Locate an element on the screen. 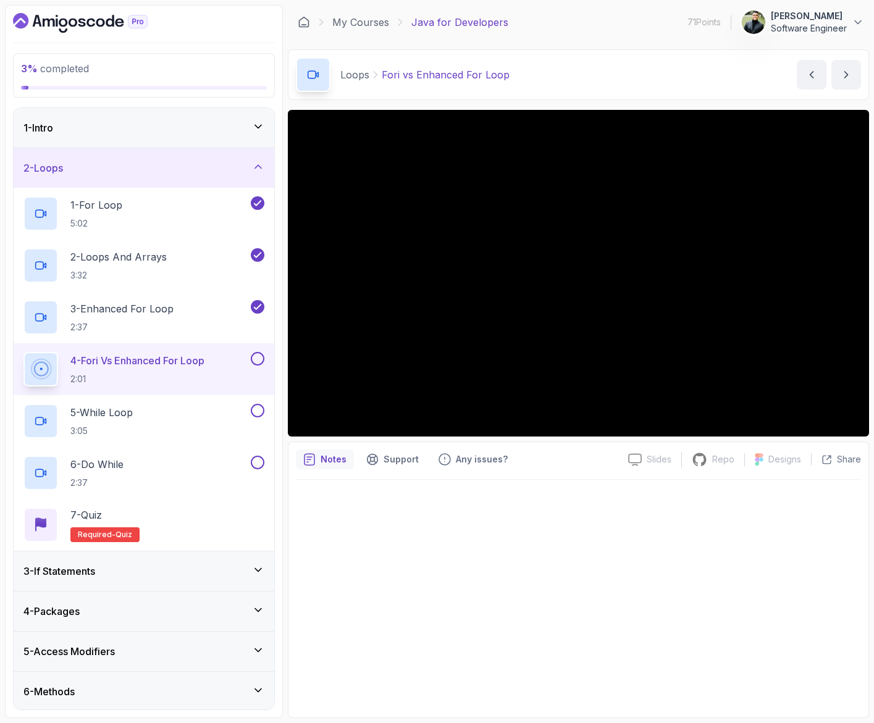 Image resolution: width=874 pixels, height=723 pixels. p: Java for Developers is located at coordinates (459, 22).